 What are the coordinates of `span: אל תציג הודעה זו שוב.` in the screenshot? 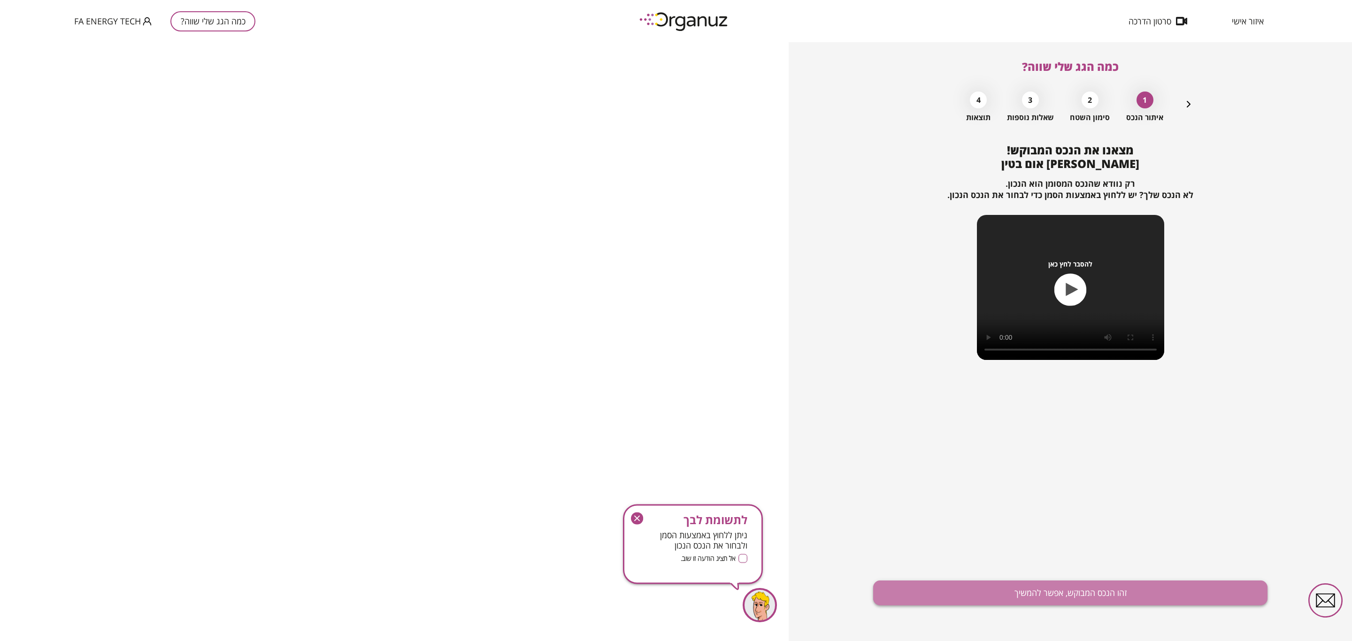 It's located at (708, 559).